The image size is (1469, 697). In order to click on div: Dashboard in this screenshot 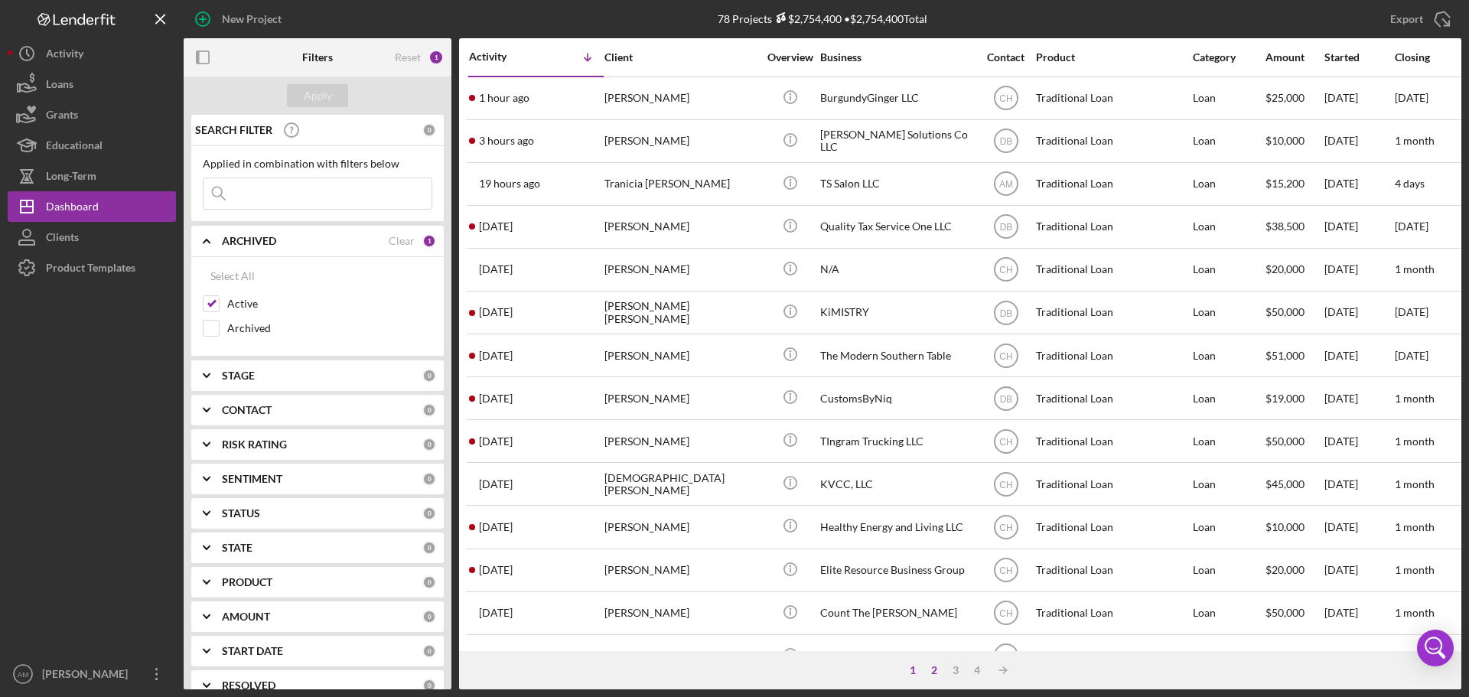, I will do `click(72, 208)`.